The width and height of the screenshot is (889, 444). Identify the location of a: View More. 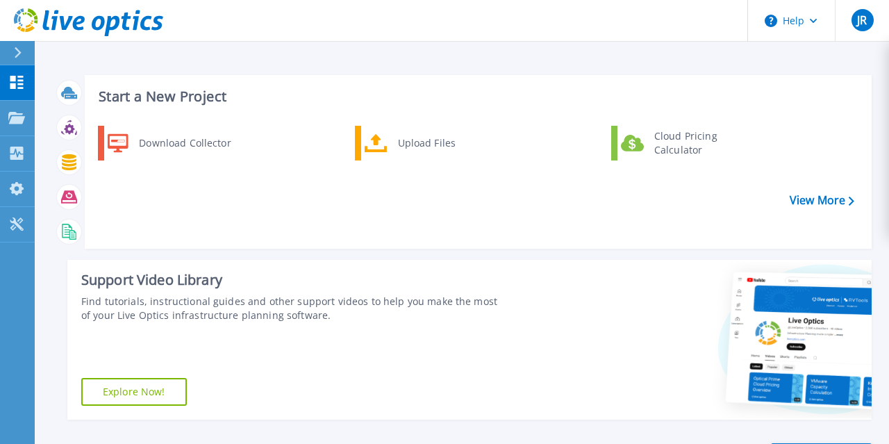
(822, 200).